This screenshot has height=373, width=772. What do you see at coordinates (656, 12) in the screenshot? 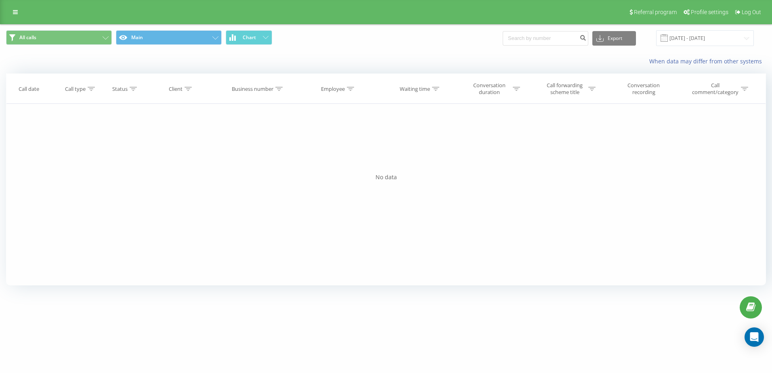
I see `span: Referral program` at bounding box center [656, 12].